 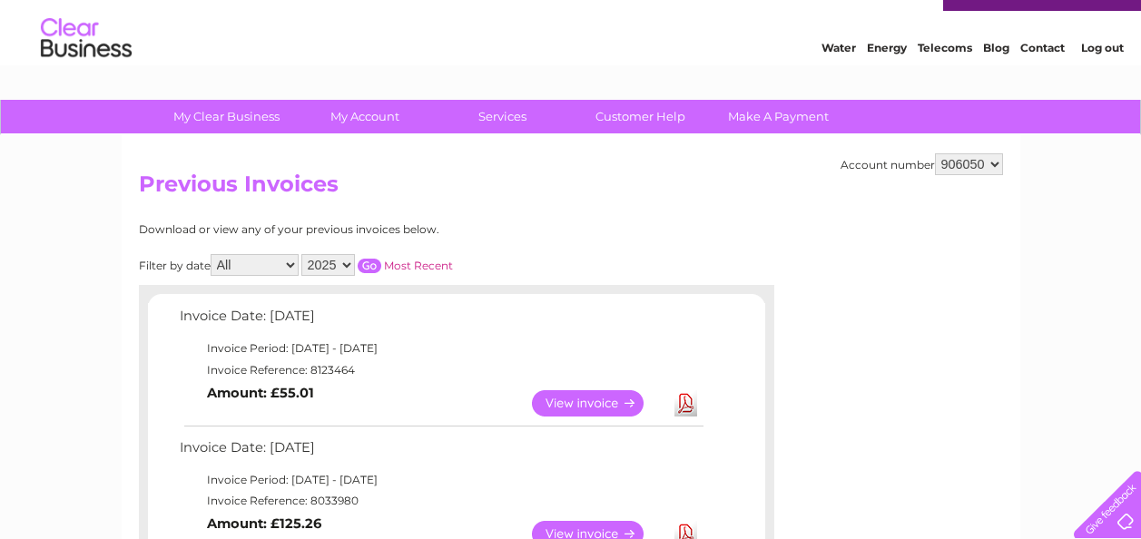 I want to click on a: 0333 014 3131, so click(x=861, y=20).